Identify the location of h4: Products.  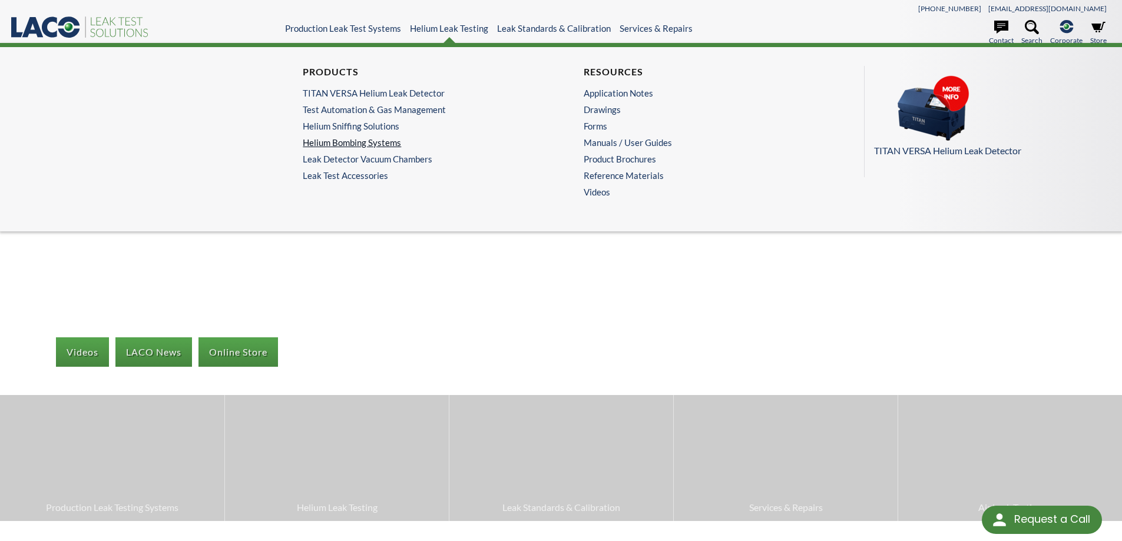
(418, 72).